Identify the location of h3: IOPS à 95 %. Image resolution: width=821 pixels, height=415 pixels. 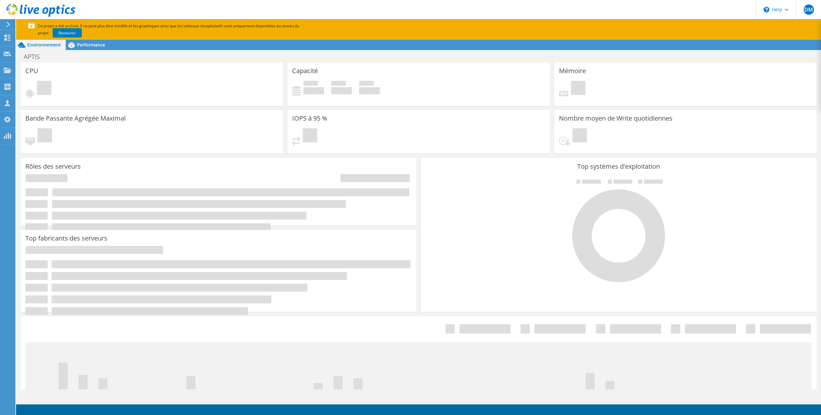
(310, 118).